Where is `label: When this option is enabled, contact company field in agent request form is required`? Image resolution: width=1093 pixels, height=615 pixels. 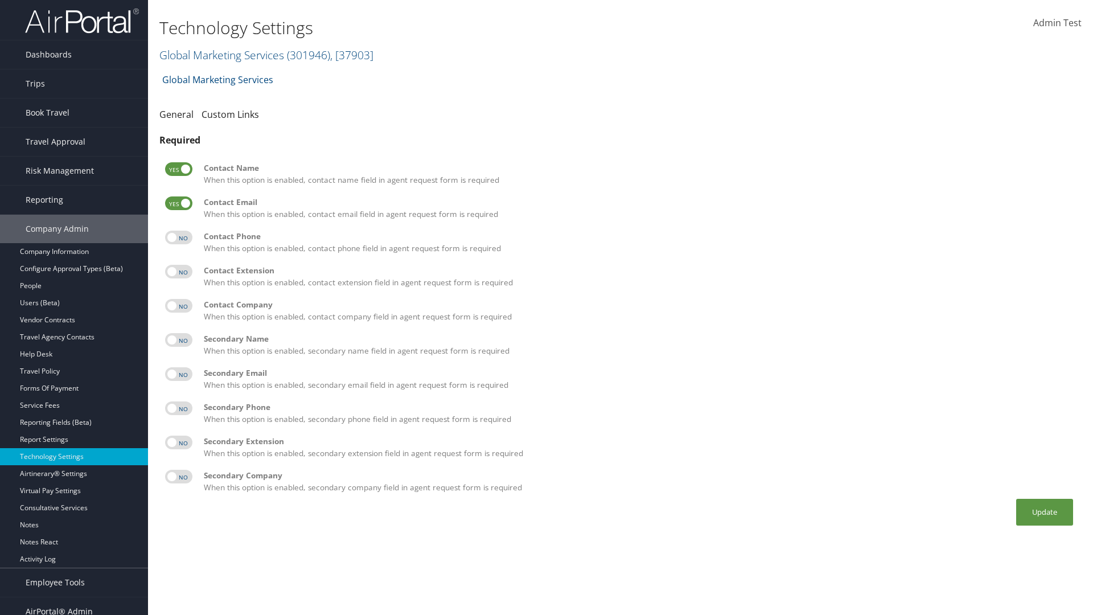 label: When this option is enabled, contact company field in agent request form is required is located at coordinates (640, 310).